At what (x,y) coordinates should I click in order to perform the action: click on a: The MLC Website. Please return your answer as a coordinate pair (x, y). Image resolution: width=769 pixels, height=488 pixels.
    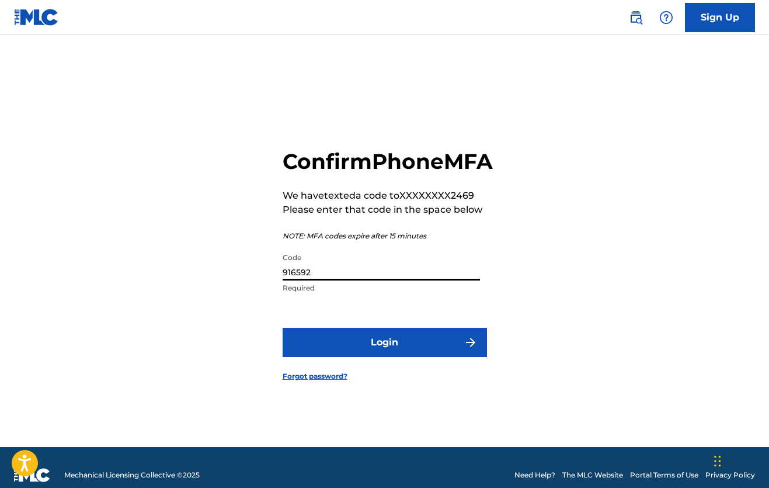
    Looking at the image, I should click on (593, 475).